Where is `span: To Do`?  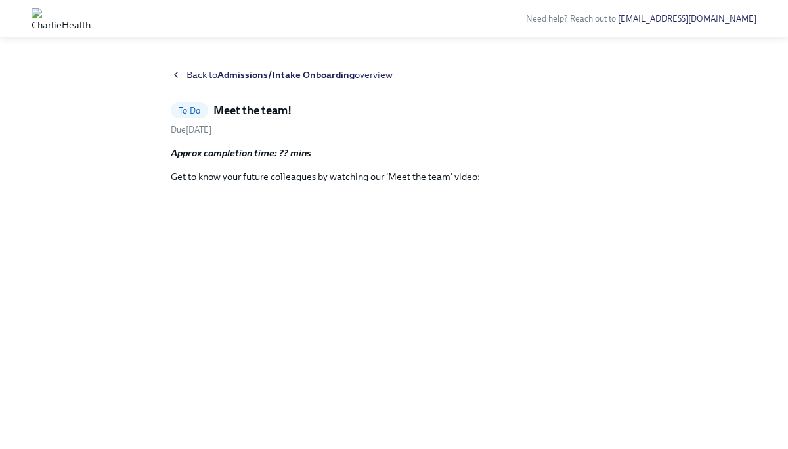
span: To Do is located at coordinates (189, 110).